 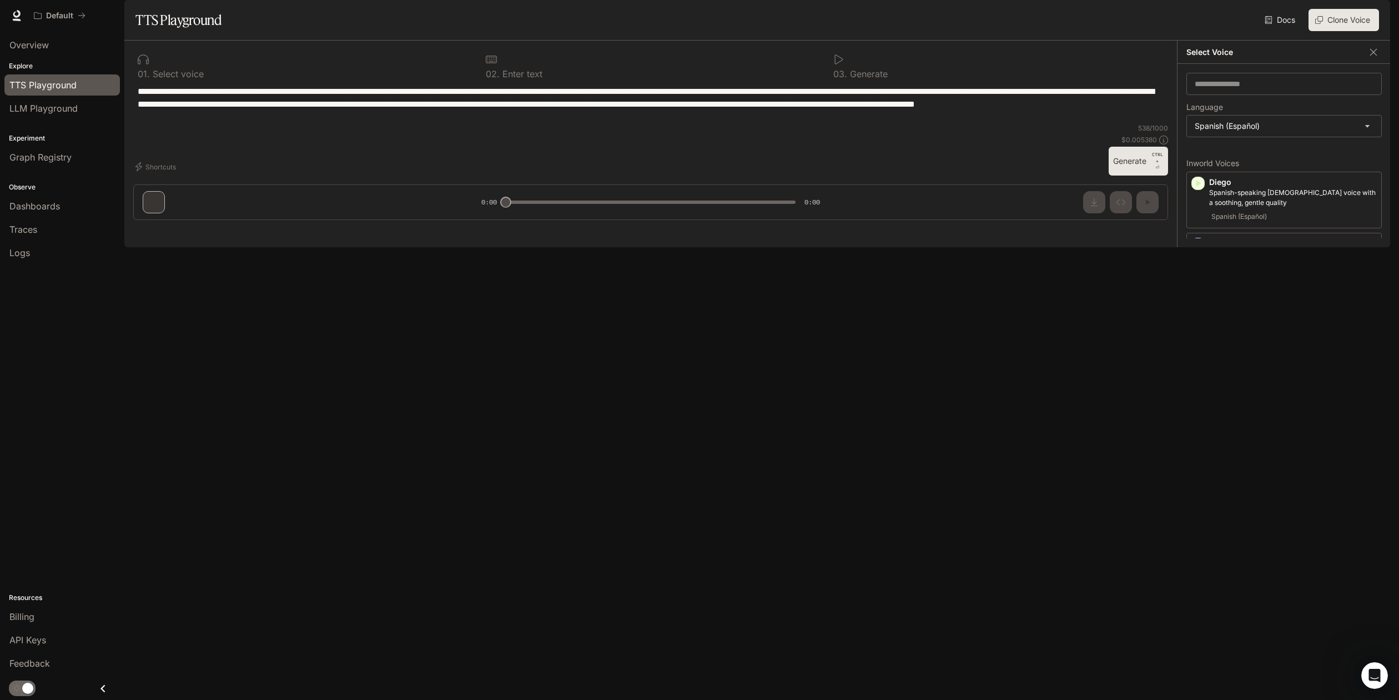 I want to click on p: Diego, so click(x=1293, y=182).